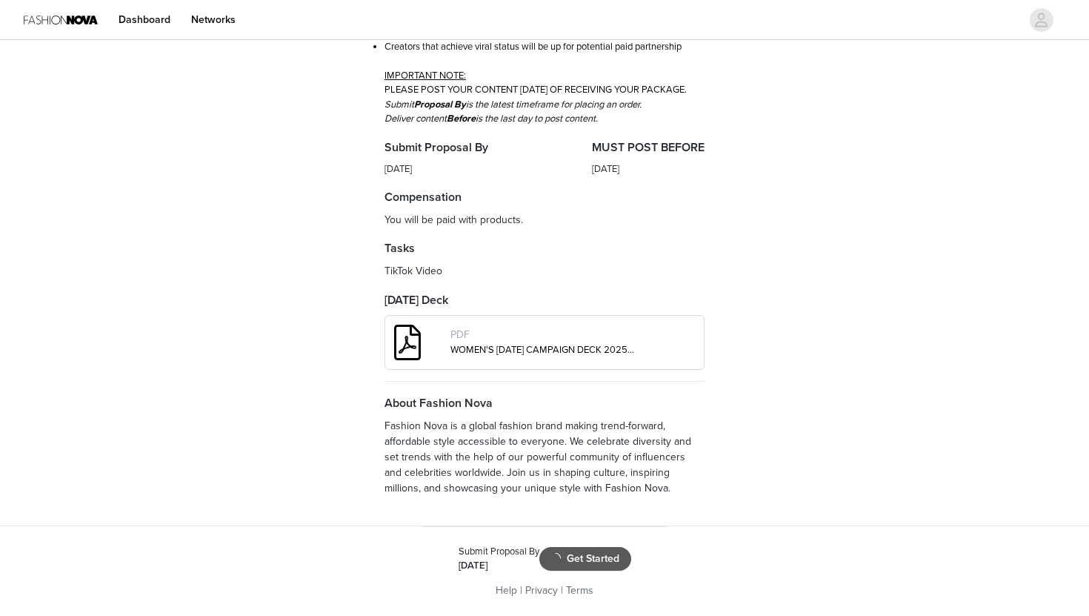 This screenshot has height=616, width=1089. I want to click on div: avatar, so click(1041, 20).